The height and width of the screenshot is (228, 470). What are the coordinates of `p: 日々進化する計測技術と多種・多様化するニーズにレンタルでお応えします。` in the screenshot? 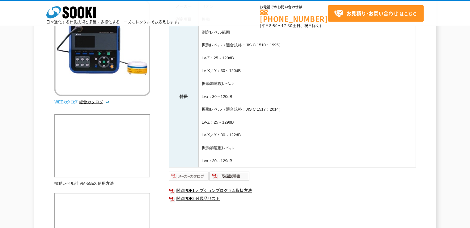 It's located at (114, 22).